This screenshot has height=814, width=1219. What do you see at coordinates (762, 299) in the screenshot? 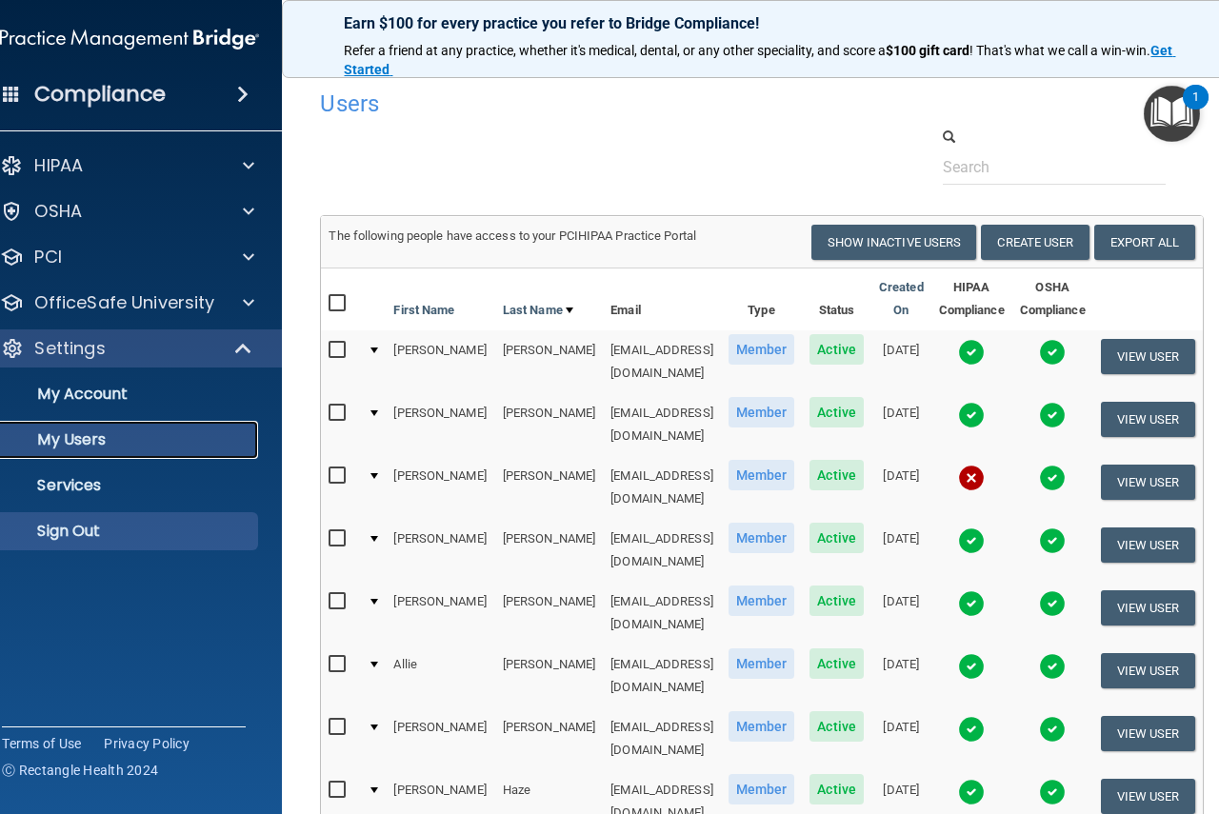
I see `th: Type` at bounding box center [762, 299].